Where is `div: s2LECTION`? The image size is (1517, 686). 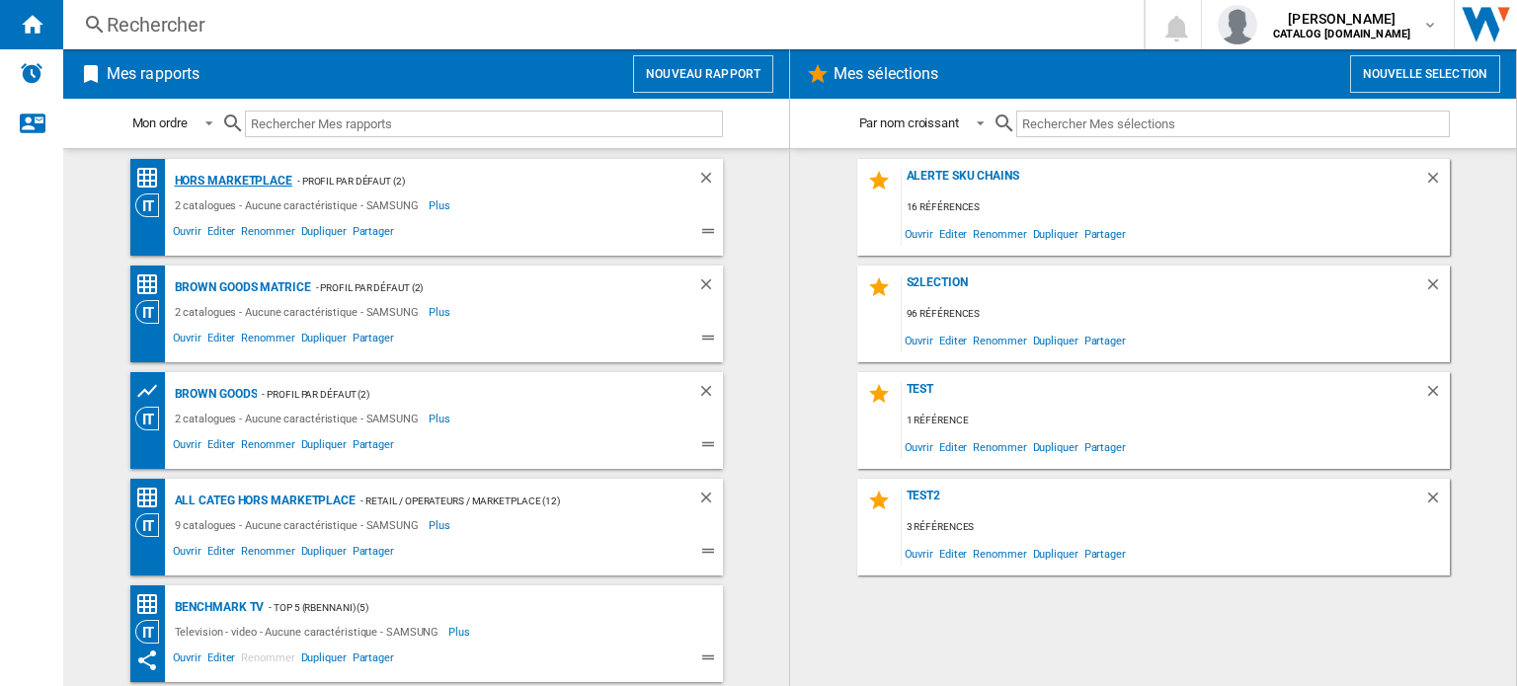 div: s2LECTION is located at coordinates (1163, 288).